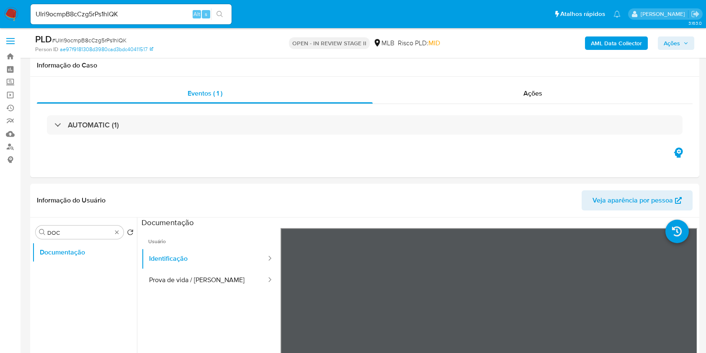  What do you see at coordinates (676, 43) in the screenshot?
I see `button: Ações` at bounding box center [676, 43].